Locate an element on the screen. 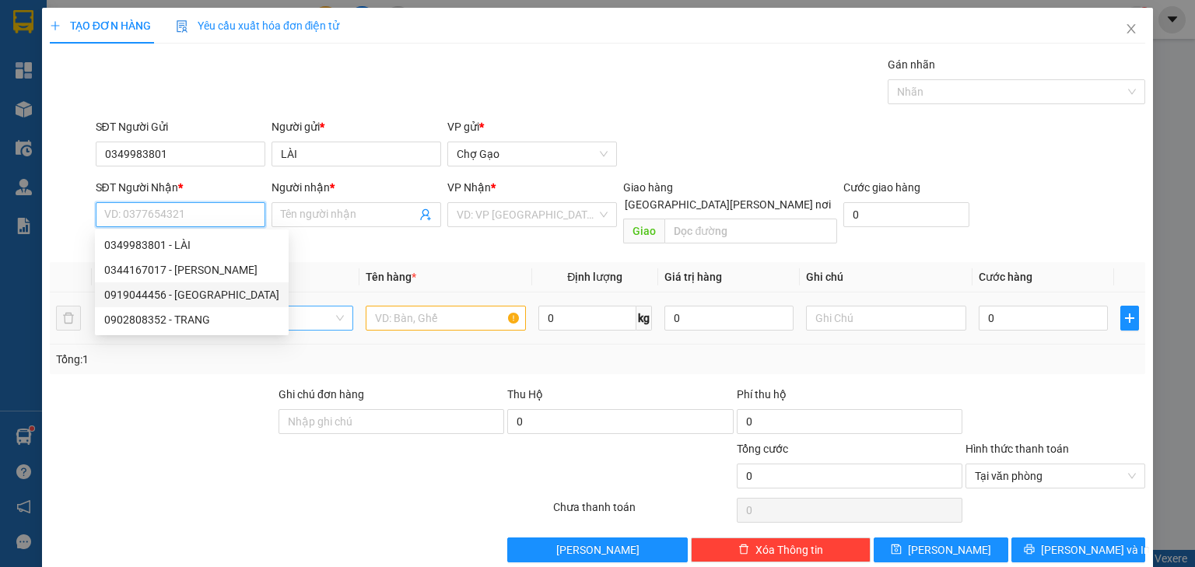  div: SĐT Người Gửi is located at coordinates (181, 127).